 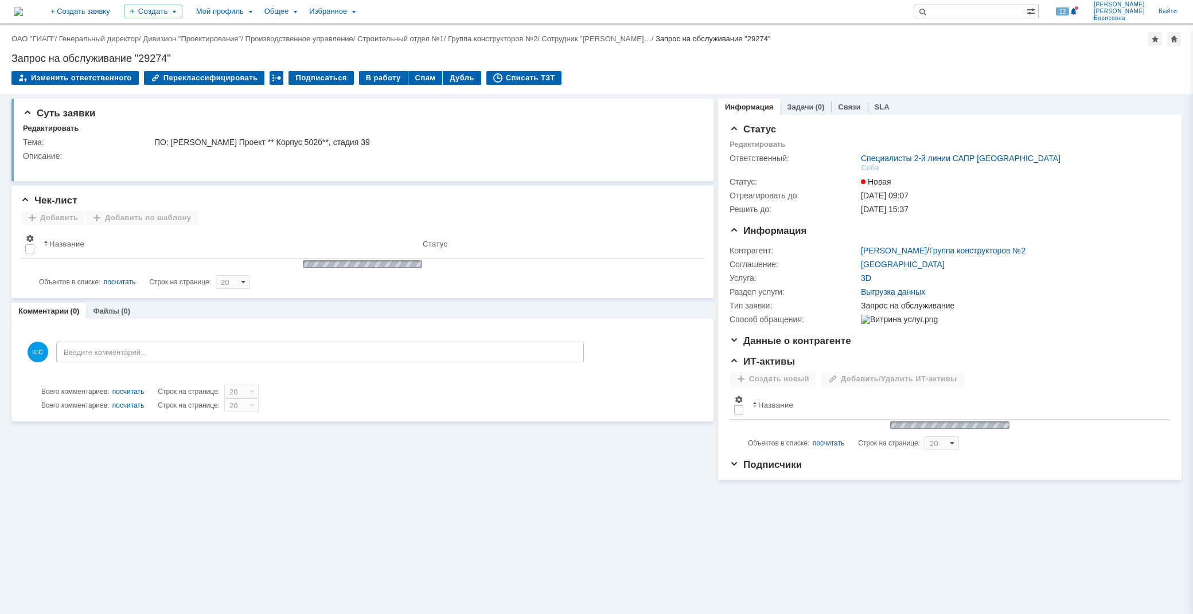 What do you see at coordinates (1011, 306) in the screenshot?
I see `div: Запрос на обслуживание` at bounding box center [1011, 306].